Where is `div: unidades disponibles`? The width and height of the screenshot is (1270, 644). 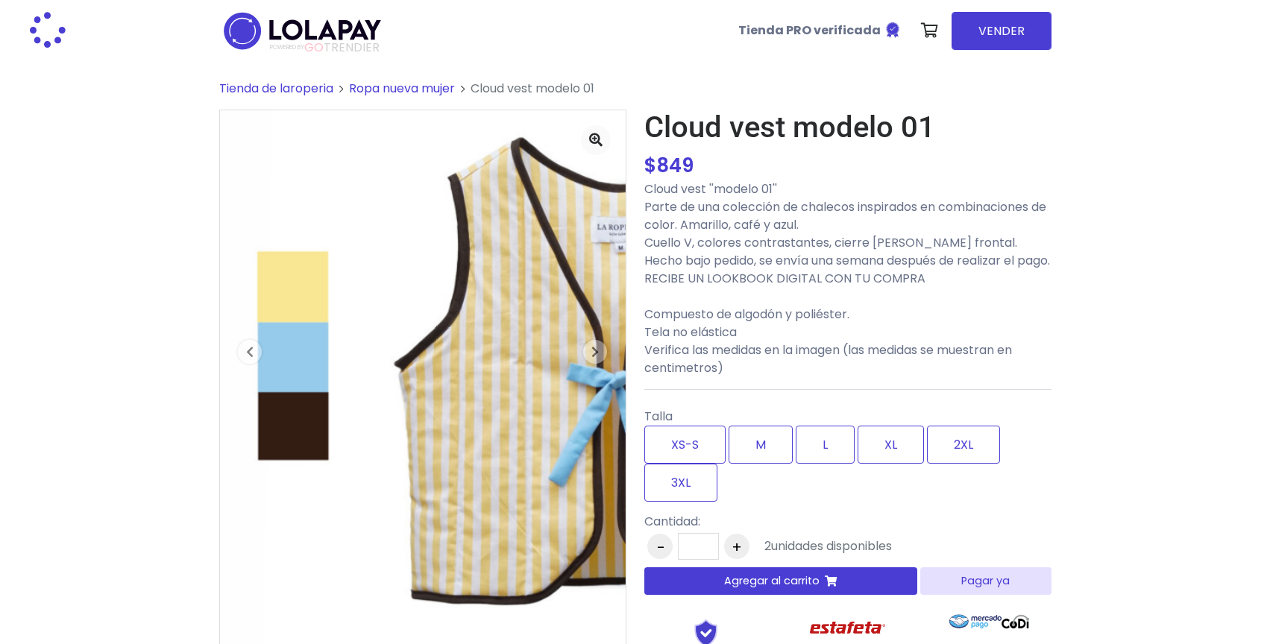 div: unidades disponibles is located at coordinates (828, 547).